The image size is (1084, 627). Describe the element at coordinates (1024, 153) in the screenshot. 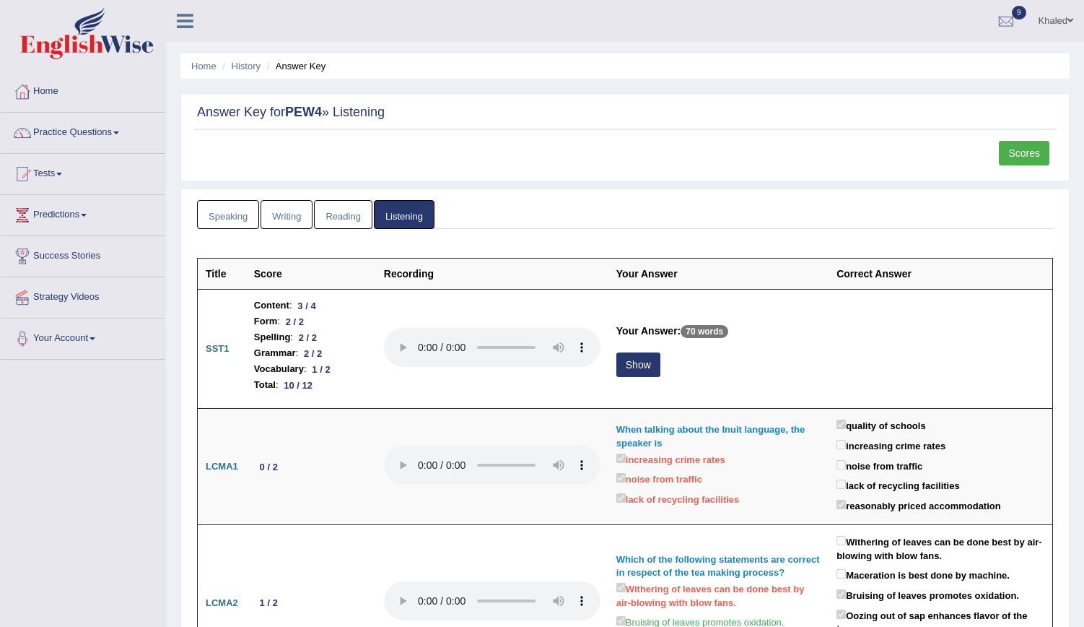

I see `a: Scores` at that location.